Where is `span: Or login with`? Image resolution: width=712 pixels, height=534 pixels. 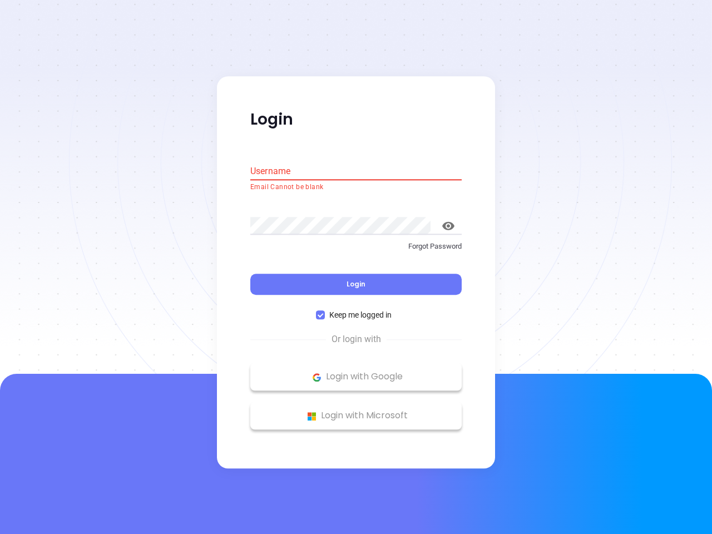 span: Or login with is located at coordinates (356, 340).